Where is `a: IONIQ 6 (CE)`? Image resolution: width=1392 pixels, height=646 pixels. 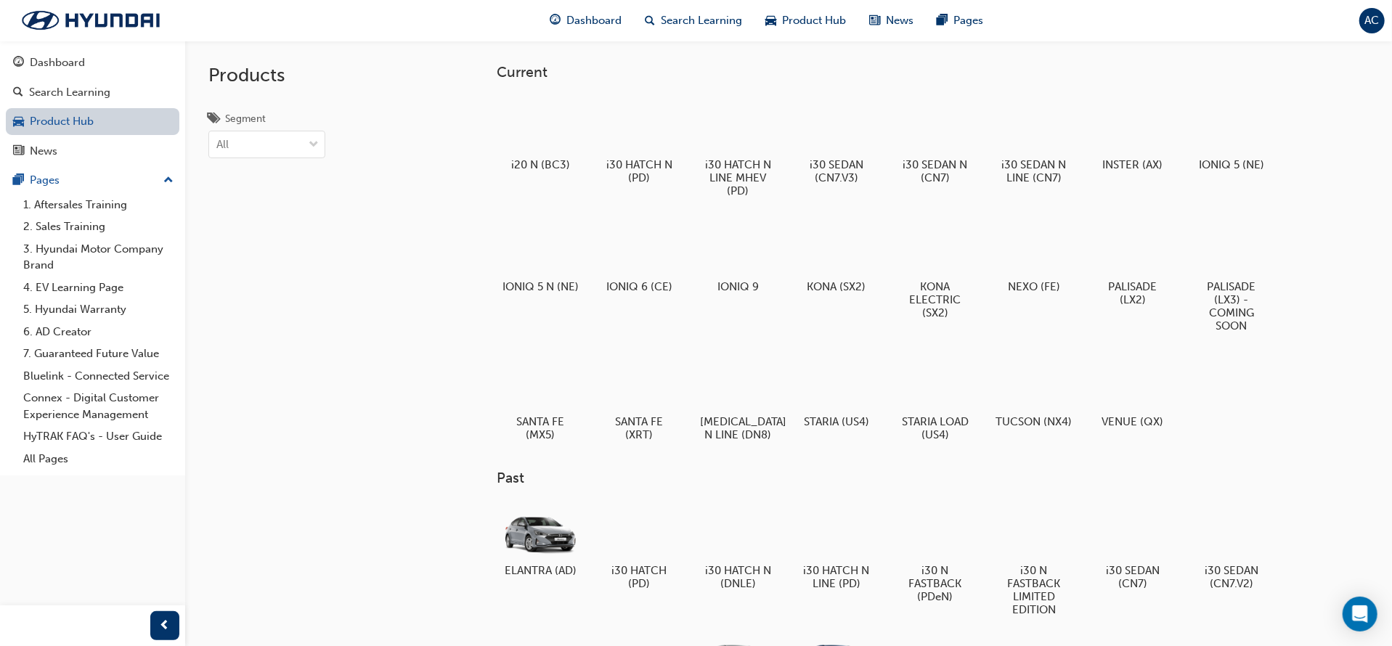
a: IONIQ 6 (CE) is located at coordinates (639, 256).